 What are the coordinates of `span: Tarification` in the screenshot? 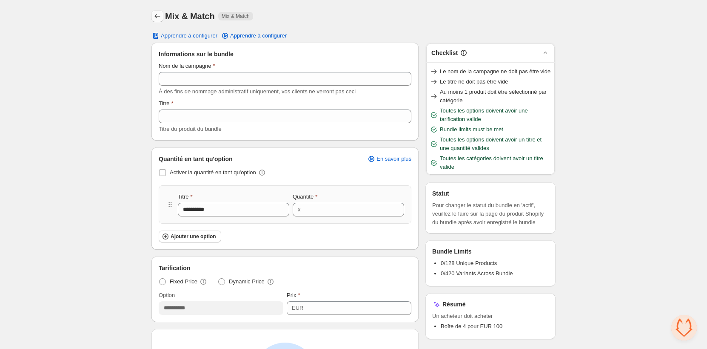 It's located at (174, 268).